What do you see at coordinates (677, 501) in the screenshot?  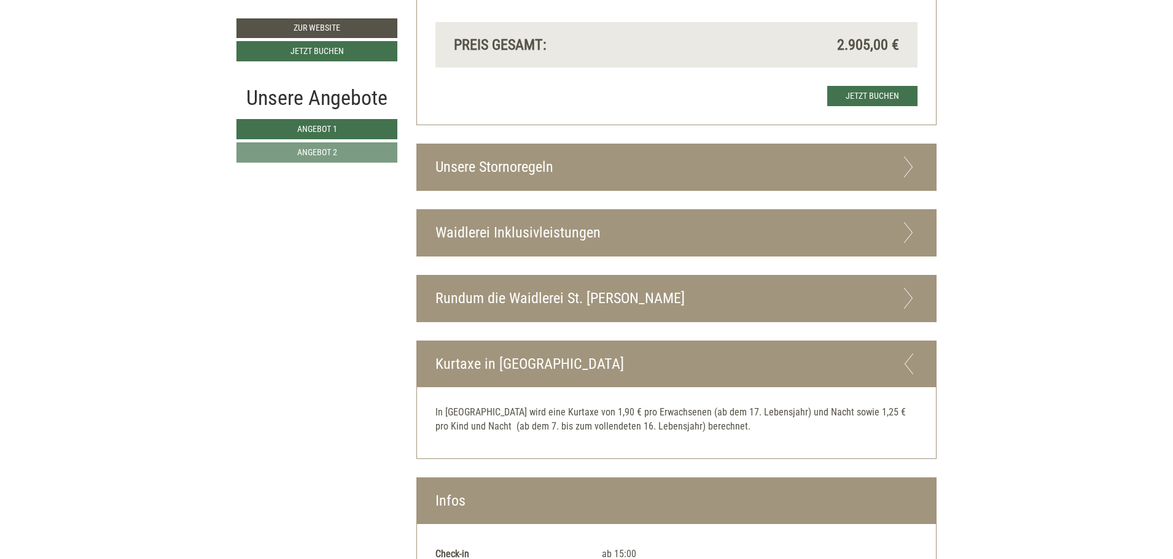 I see `div: Infos` at bounding box center [677, 501].